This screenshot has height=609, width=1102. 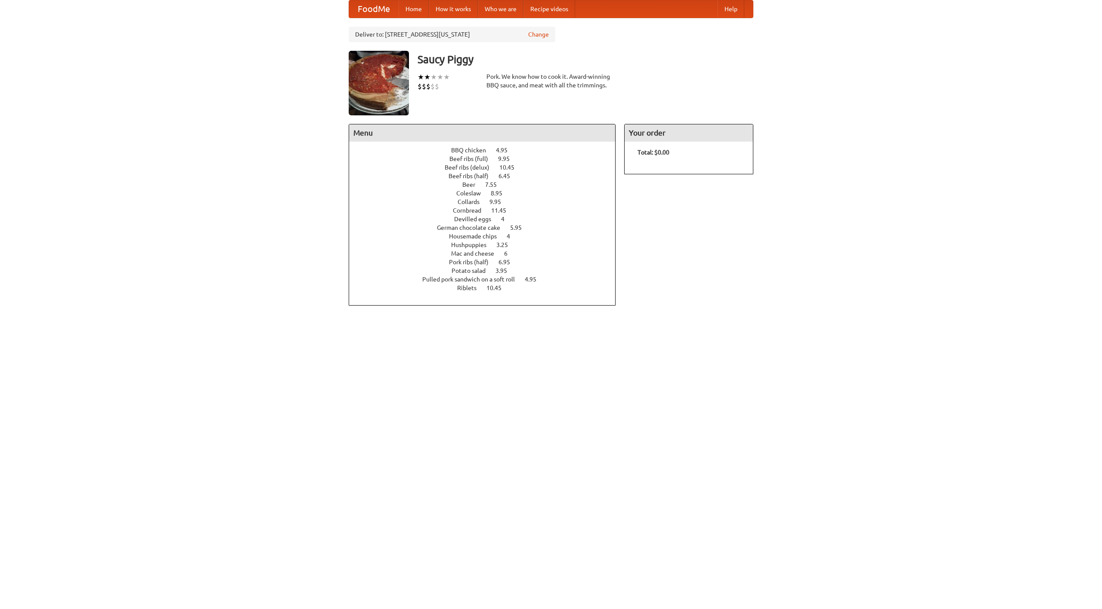 What do you see at coordinates (495, 185) in the screenshot?
I see `span: 7.55` at bounding box center [495, 185].